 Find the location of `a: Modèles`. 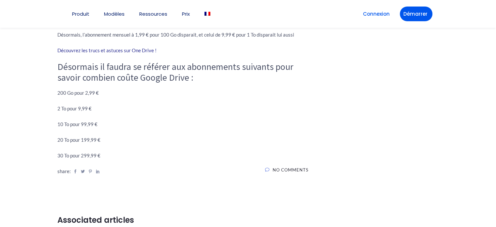

a: Modèles is located at coordinates (114, 14).